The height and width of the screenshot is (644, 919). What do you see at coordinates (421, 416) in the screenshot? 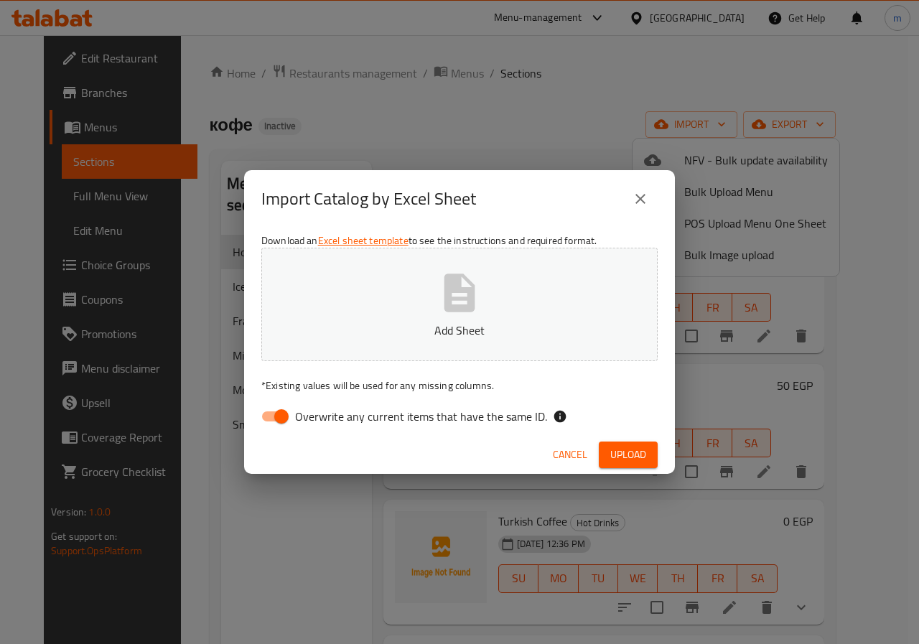
I see `span: Overwrite any current items that have the same ID.` at bounding box center [421, 416].